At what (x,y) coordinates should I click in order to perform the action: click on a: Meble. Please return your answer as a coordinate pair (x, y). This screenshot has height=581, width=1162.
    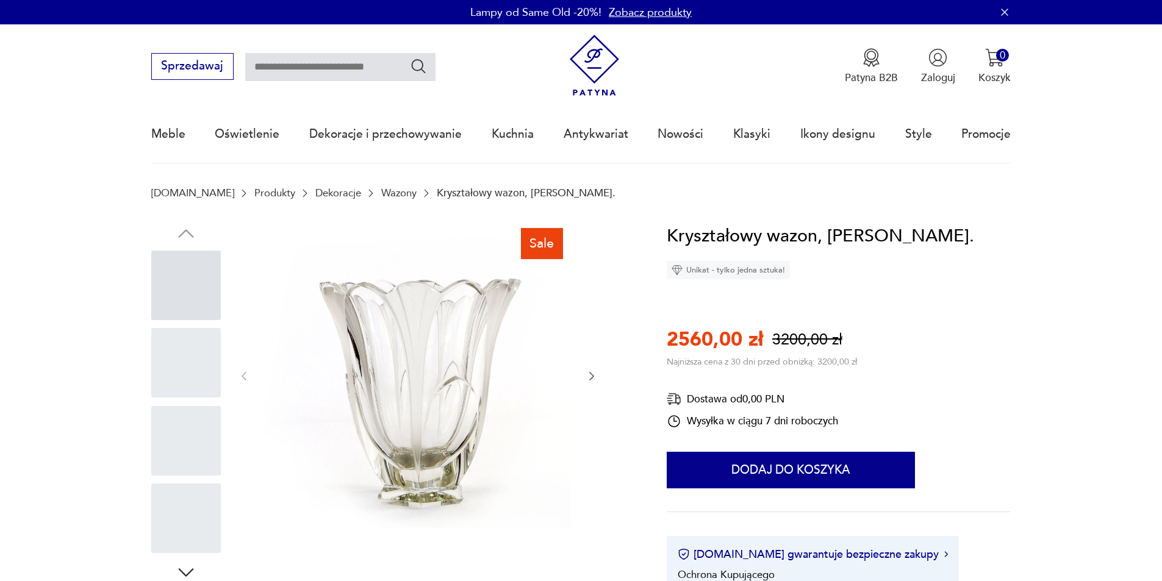
    Looking at the image, I should click on (168, 134).